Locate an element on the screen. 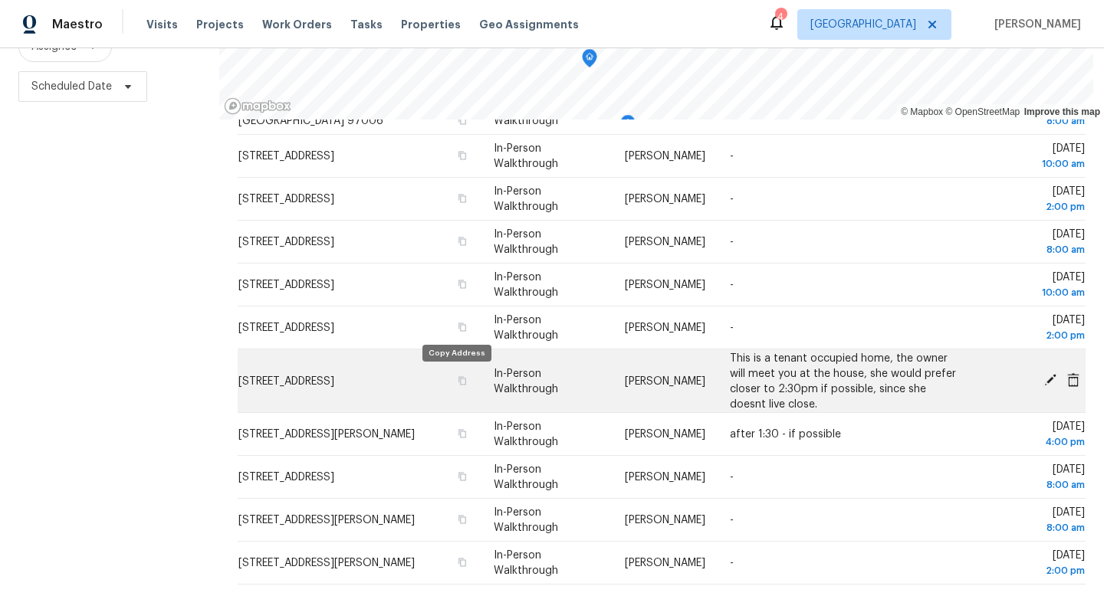  span: after 1:30 - if possible is located at coordinates (785, 435).